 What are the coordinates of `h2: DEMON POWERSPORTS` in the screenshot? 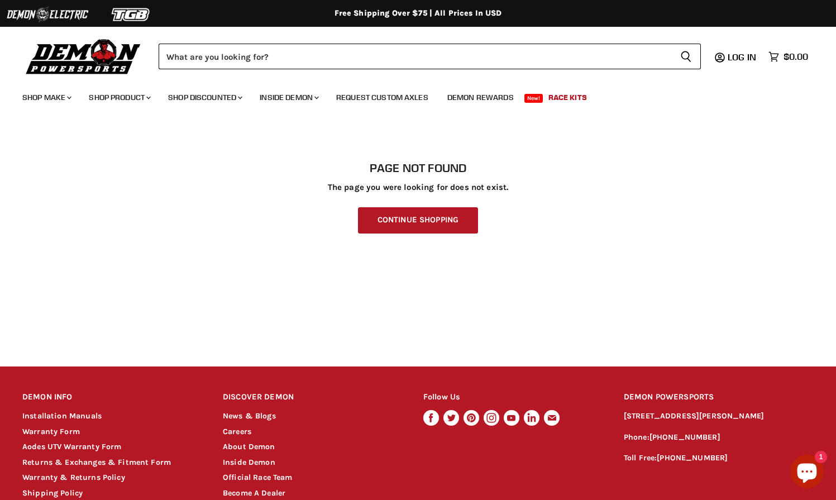 It's located at (719, 397).